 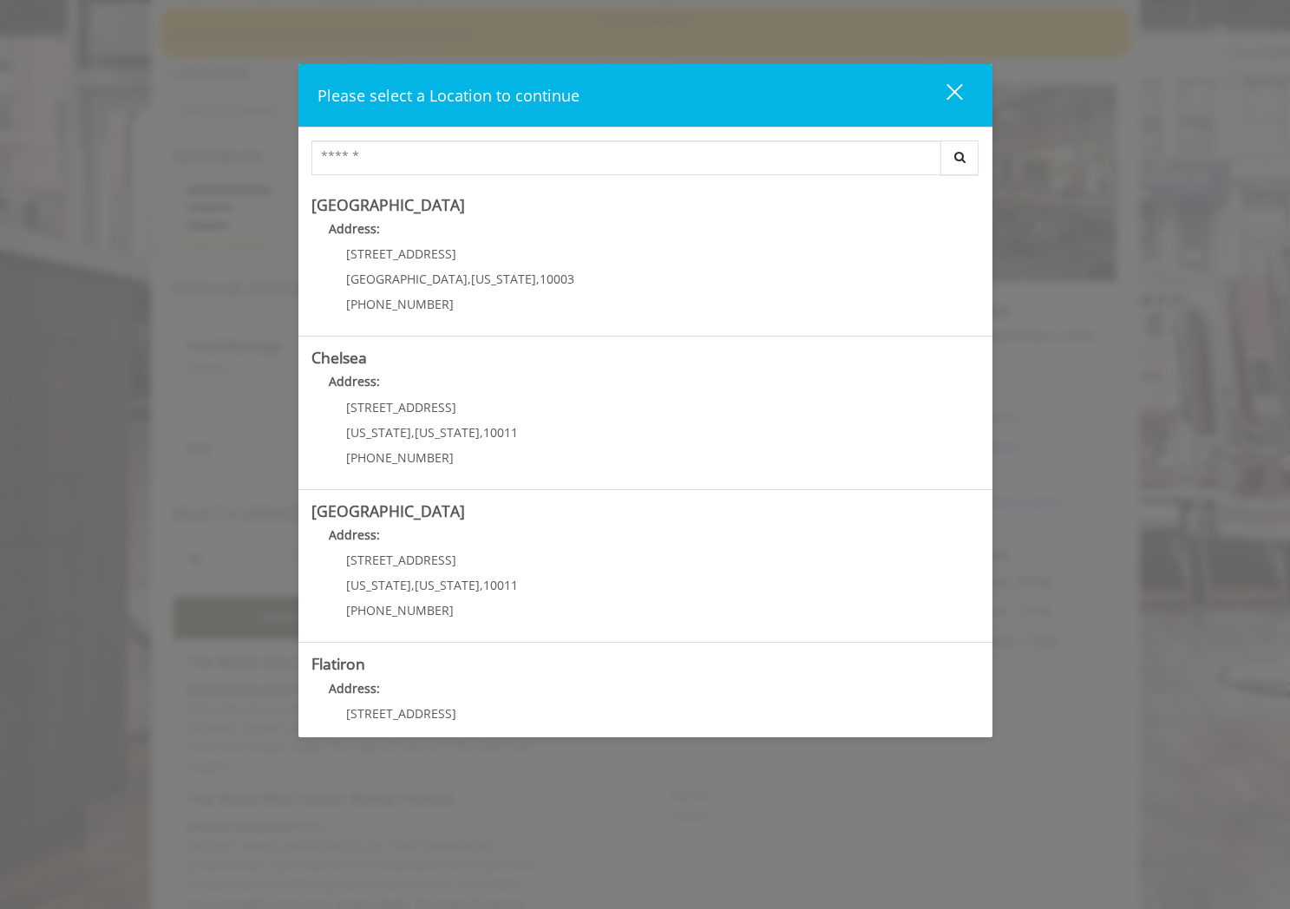 I want to click on b: Flatiron, so click(x=338, y=664).